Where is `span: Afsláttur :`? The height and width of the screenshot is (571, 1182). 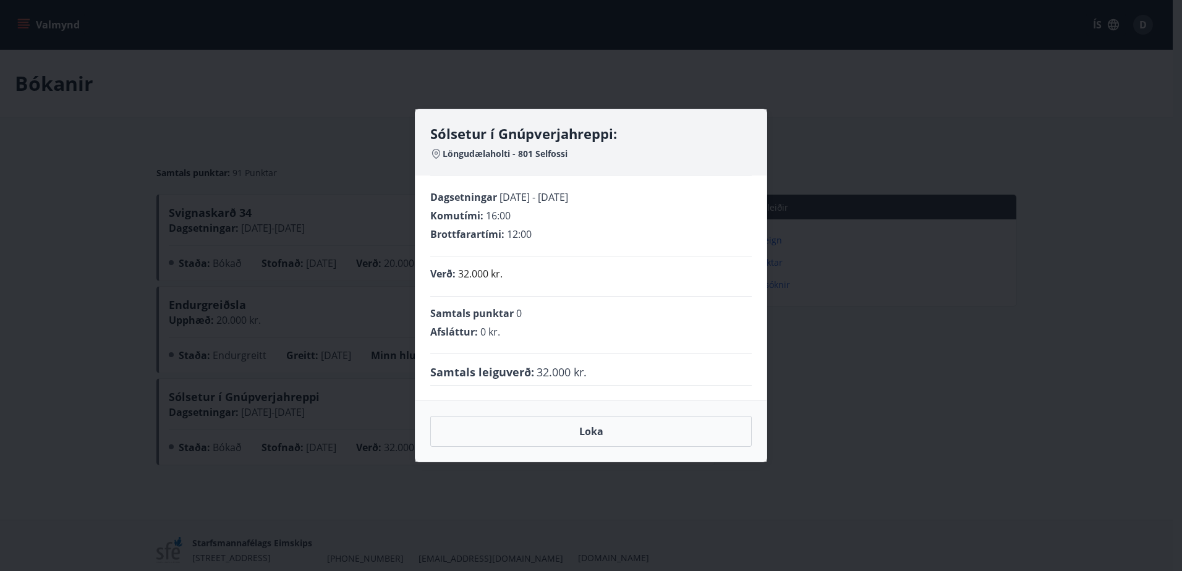 span: Afsláttur : is located at coordinates (454, 332).